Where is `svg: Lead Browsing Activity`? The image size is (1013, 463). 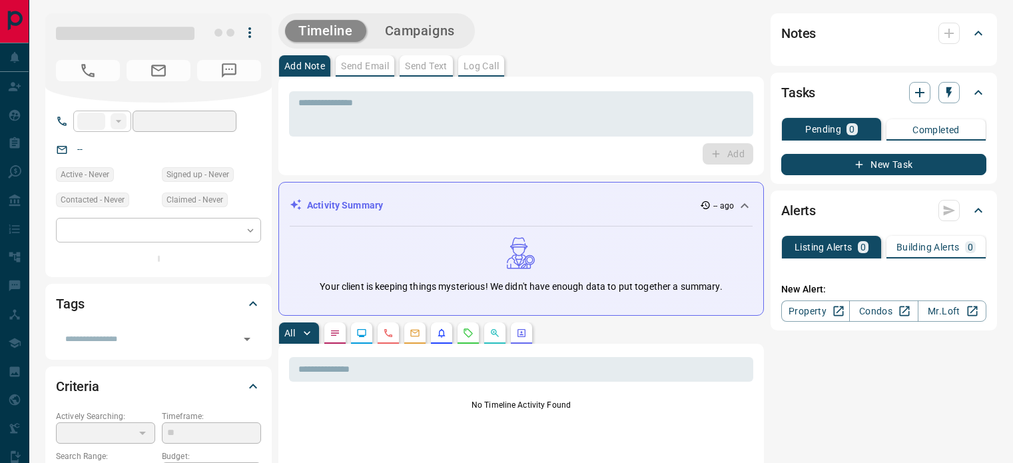 svg: Lead Browsing Activity is located at coordinates (362, 333).